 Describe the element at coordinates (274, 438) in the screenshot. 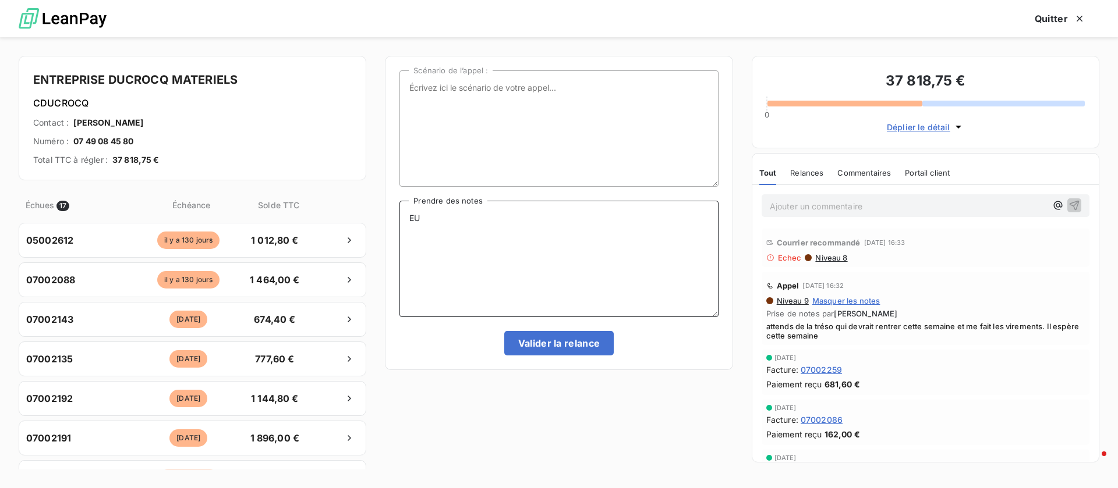

I see `span: 1 896,00 €` at that location.